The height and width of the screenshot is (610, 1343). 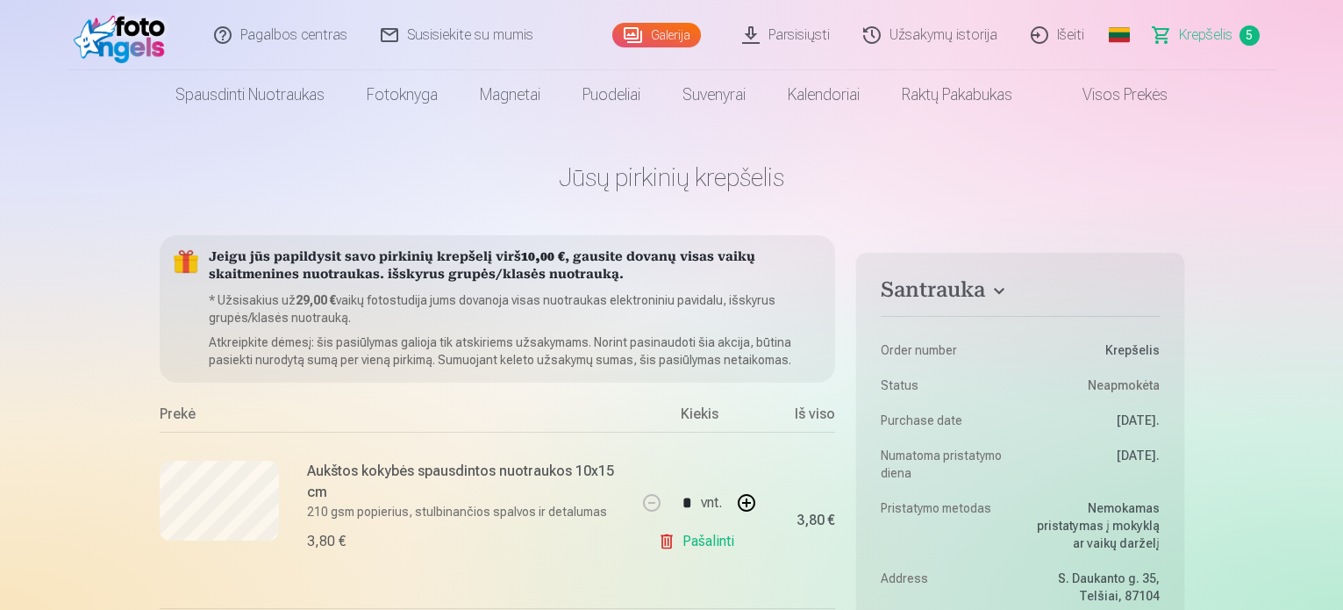 I want to click on dt: Numatoma pristatymo diena, so click(x=946, y=464).